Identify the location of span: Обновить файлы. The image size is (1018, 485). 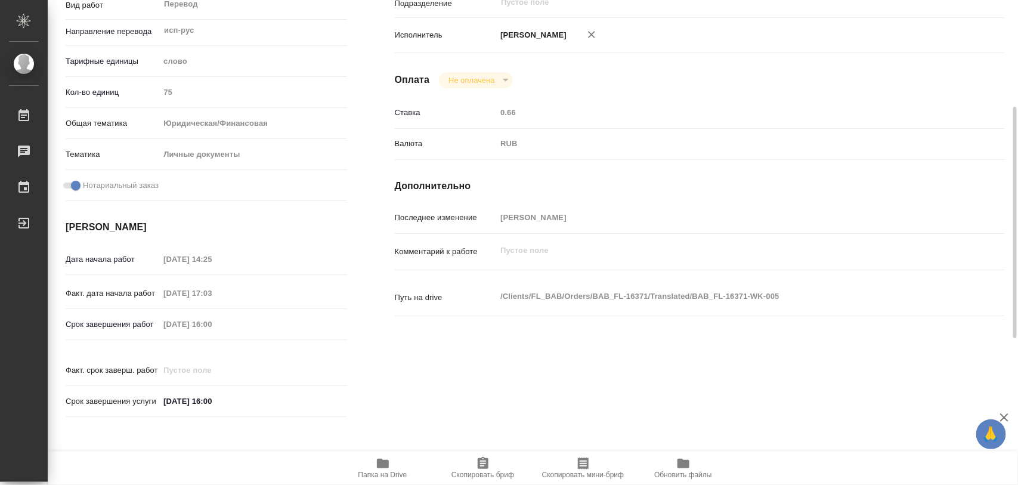
(683, 475).